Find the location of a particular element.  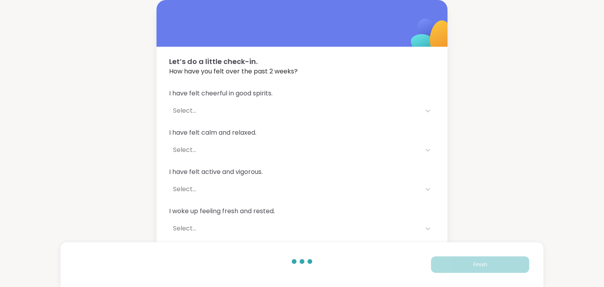

span: How have you felt over the past 2 weeks? is located at coordinates (302, 72).